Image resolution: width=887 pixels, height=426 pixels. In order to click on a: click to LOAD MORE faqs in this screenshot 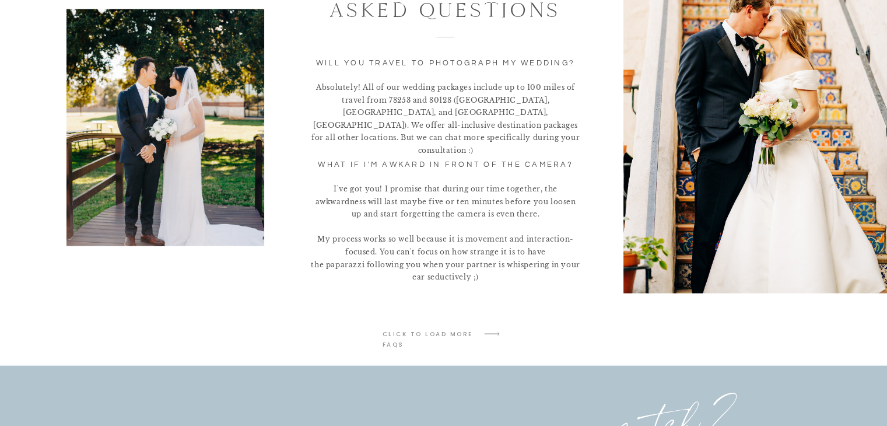, I will do `click(428, 334)`.